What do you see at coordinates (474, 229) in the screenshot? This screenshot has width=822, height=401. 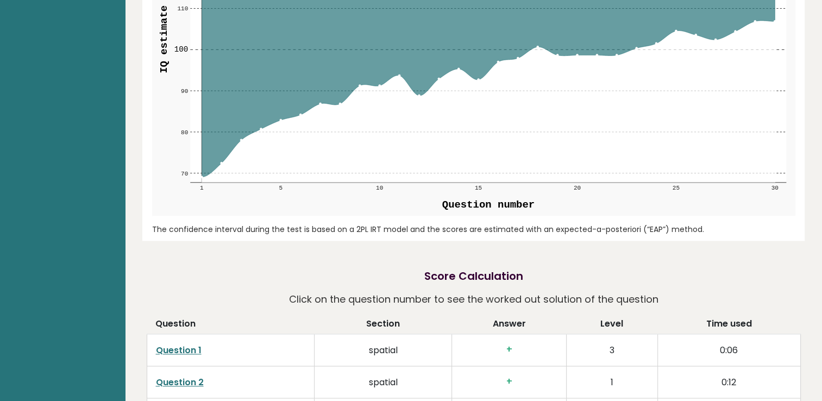 I see `div: The confidence interval during the test is based on a 2PL IRT model and the scores are estimated ...` at bounding box center [474, 229].